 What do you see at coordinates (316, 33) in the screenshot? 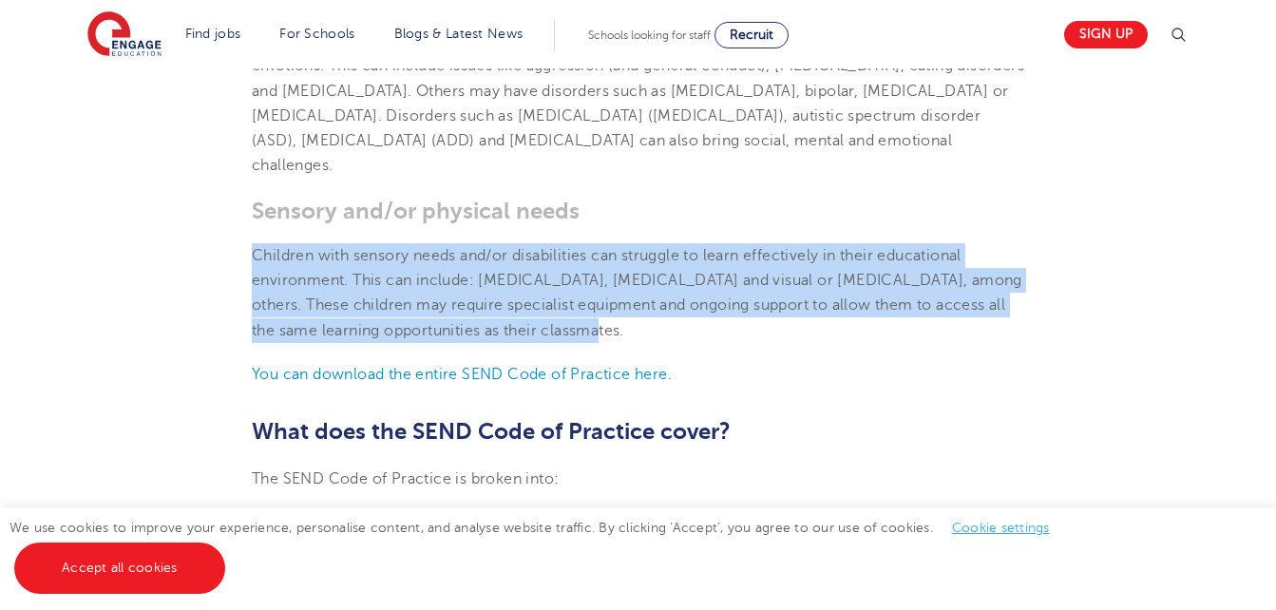
I see `a: For Schools` at bounding box center [316, 33].